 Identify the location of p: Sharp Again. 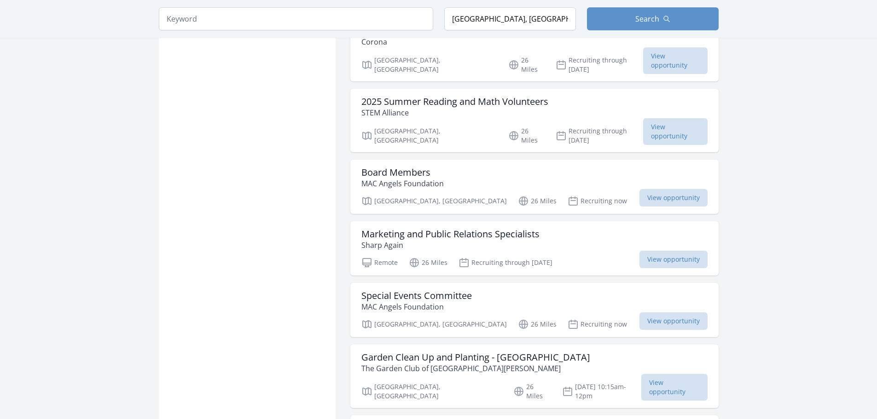
(450, 245).